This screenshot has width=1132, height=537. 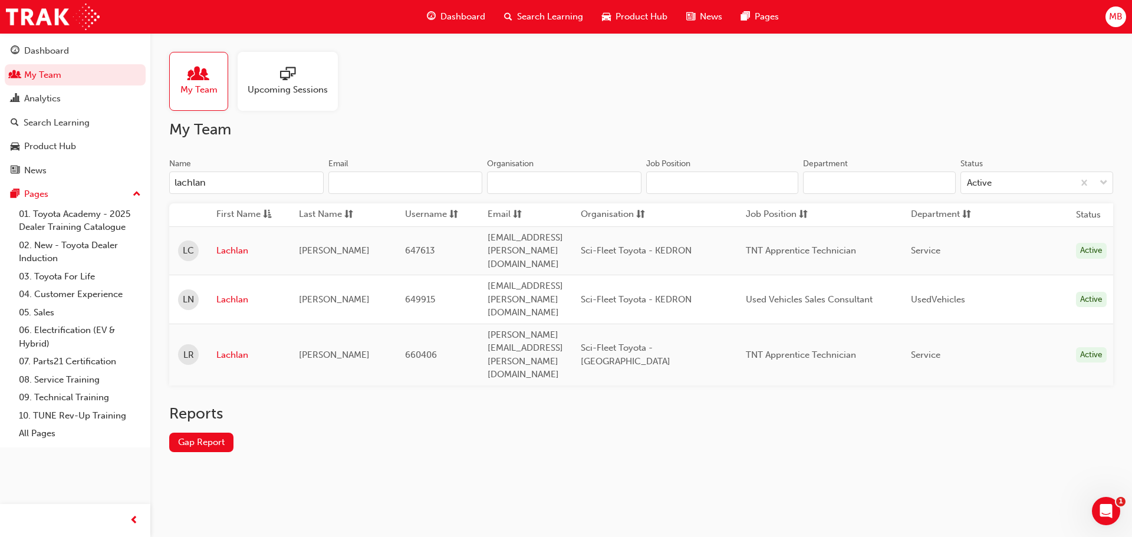 I want to click on a: car-iconProduct Hub, so click(x=634, y=17).